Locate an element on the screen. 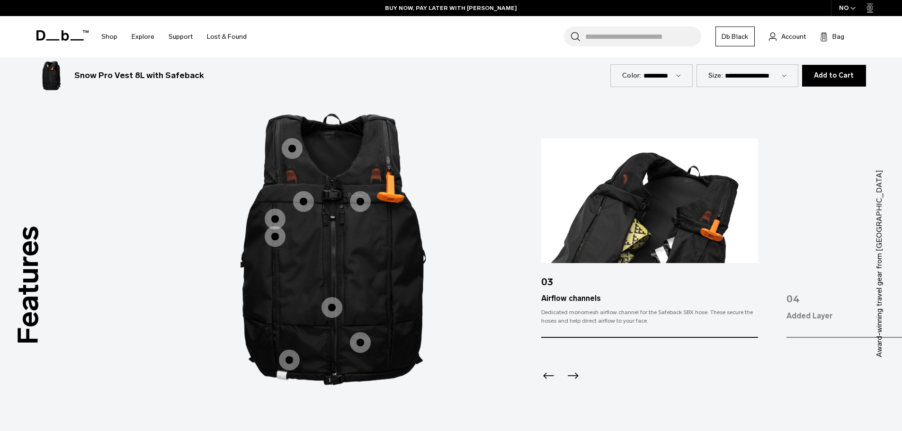  span: Add to Cart is located at coordinates (834, 76).